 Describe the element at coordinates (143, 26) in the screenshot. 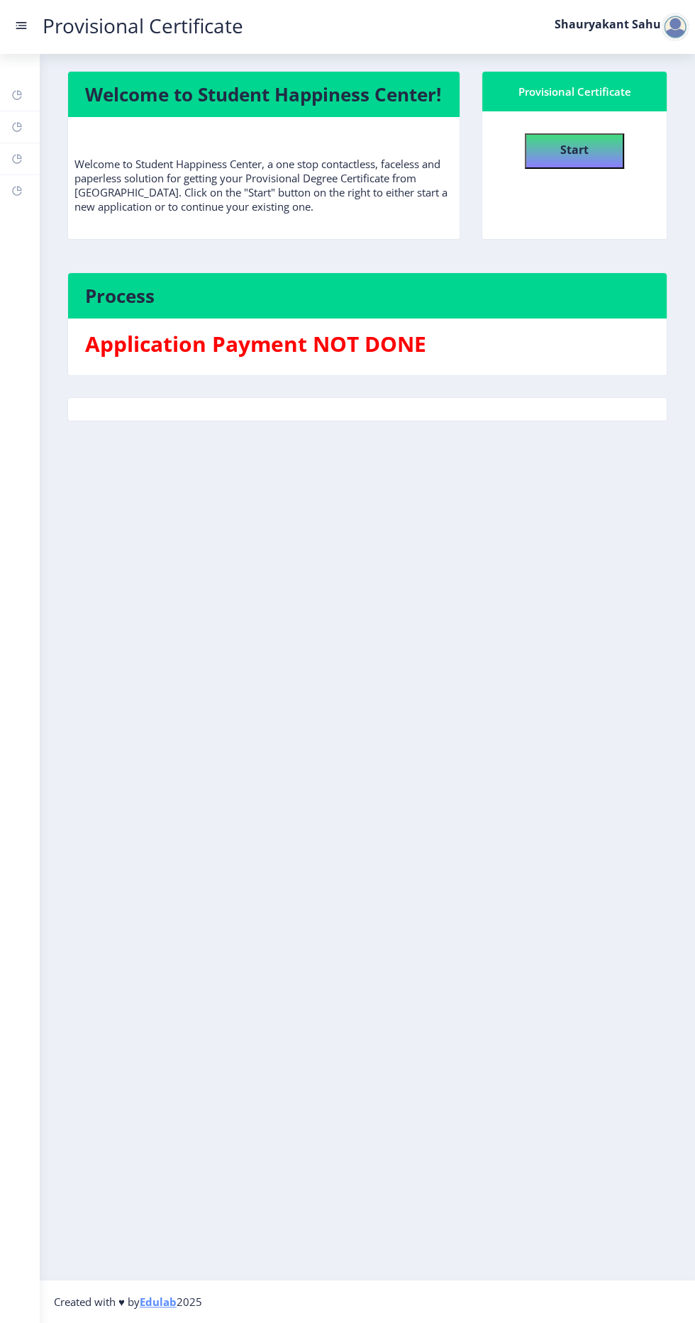

I see `a: Provisional Certificate` at that location.